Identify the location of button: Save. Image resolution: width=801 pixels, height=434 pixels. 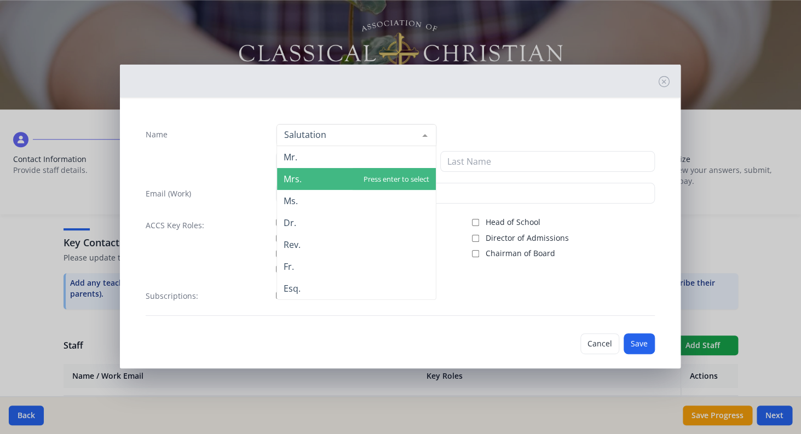
(639, 344).